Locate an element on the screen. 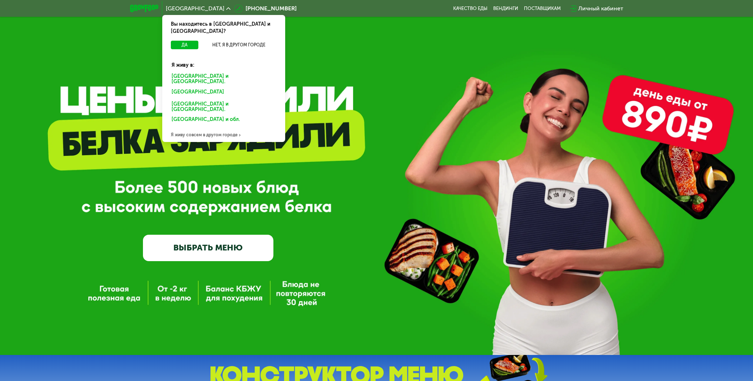 This screenshot has height=381, width=753. a: Вендинги is located at coordinates (505, 9).